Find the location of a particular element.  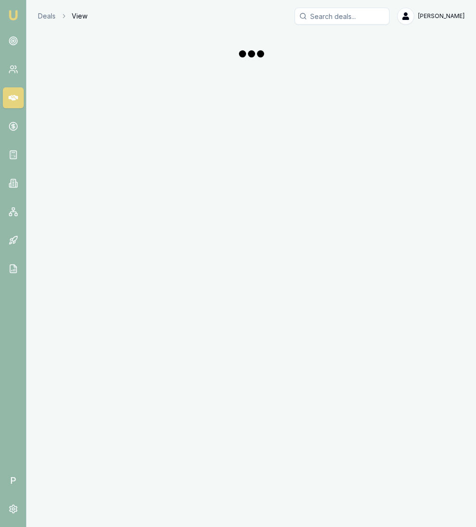

span: View is located at coordinates (79, 16).